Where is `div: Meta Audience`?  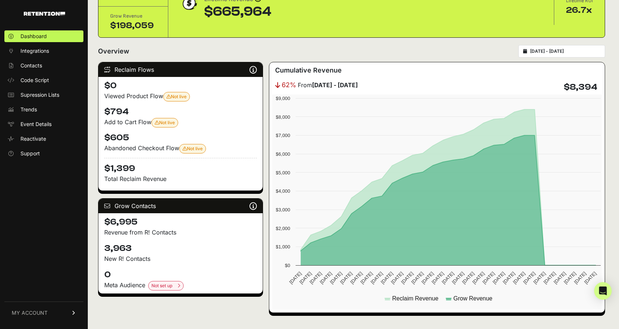 div: Meta Audience is located at coordinates (180, 285).